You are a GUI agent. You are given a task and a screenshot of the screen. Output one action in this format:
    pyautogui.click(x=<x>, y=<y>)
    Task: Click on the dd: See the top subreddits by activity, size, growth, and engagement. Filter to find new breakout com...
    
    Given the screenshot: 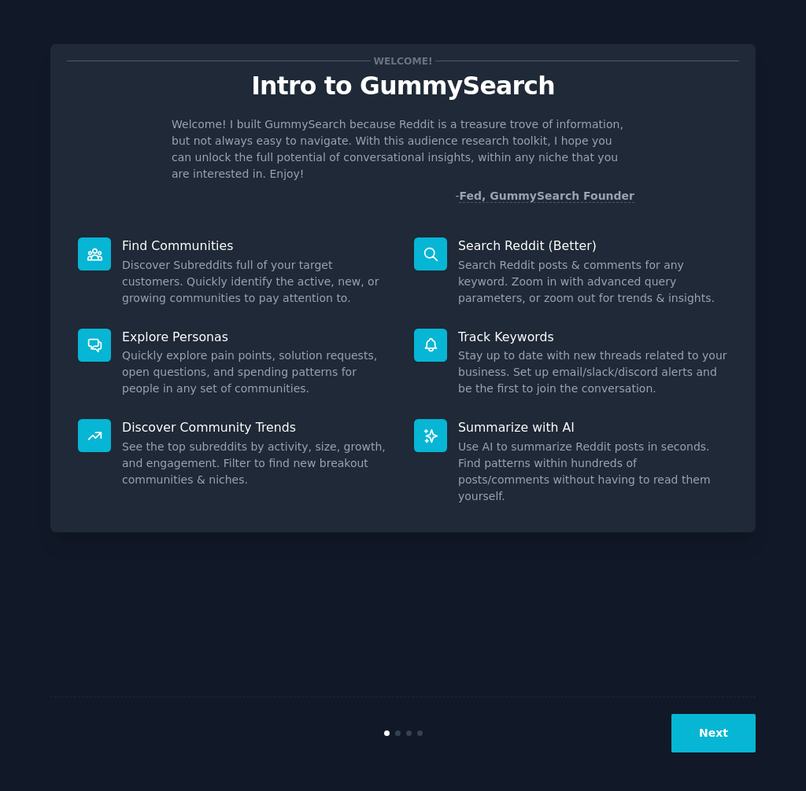 What is the action you would take?
    pyautogui.click(x=256, y=463)
    